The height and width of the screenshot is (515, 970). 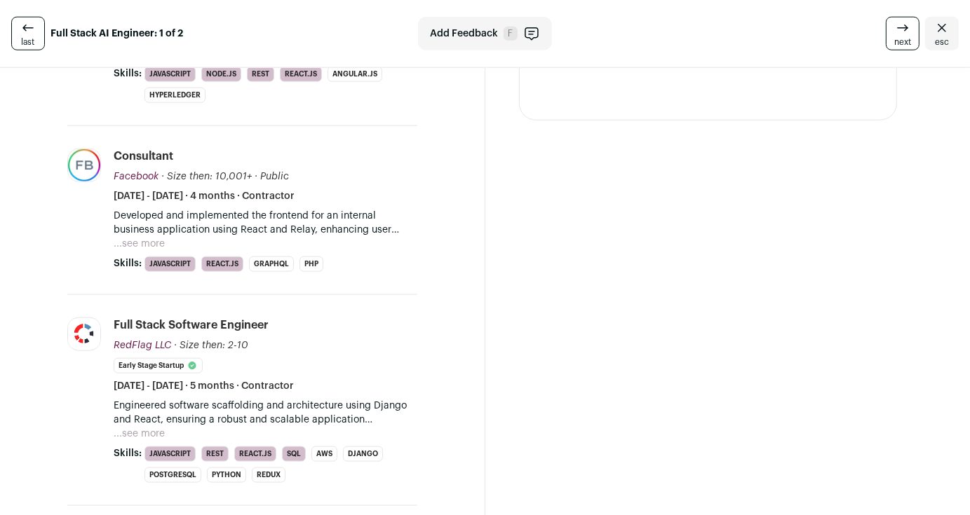 I want to click on p: Engineered software scaffolding and architecture using Django and React, ensuring a robust and sc..., so click(x=265, y=413).